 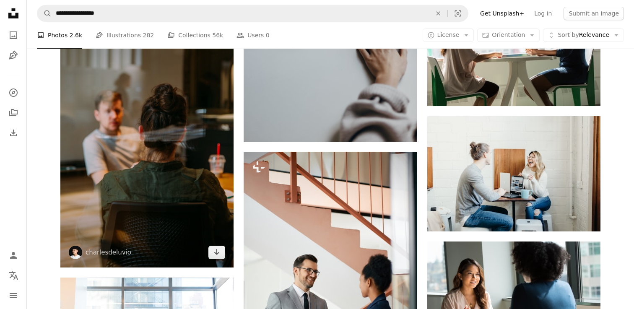 I want to click on a: Illustrations, so click(x=13, y=55).